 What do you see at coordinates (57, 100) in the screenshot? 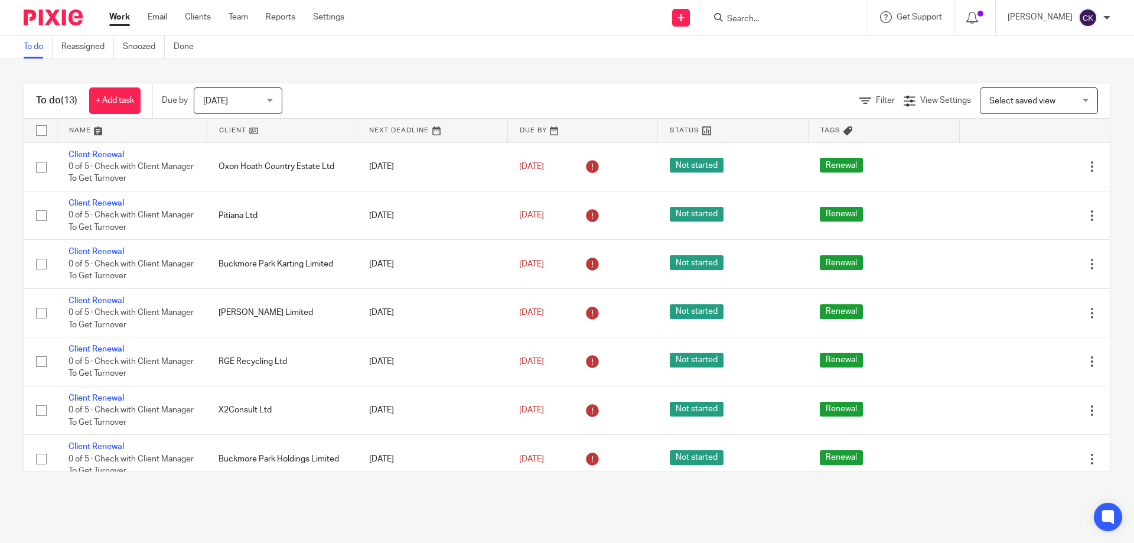
I see `h1: To do` at bounding box center [57, 100].